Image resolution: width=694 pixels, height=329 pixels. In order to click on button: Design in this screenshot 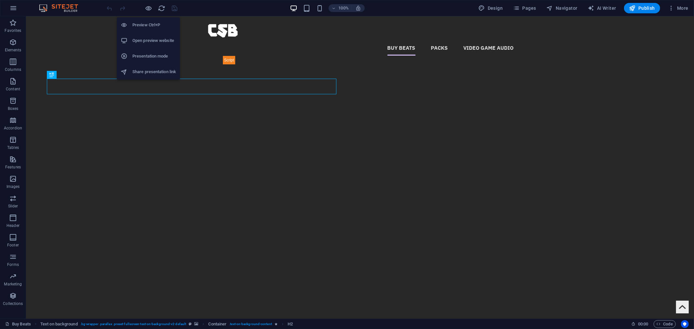, I will do `click(490, 8)`.